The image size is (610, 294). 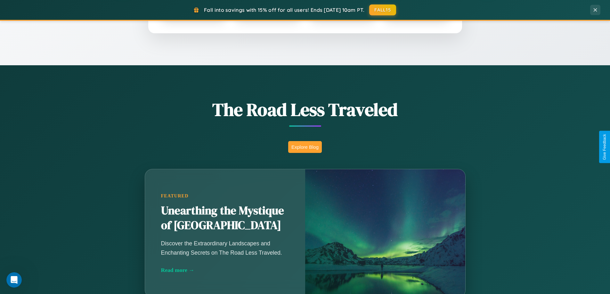 I want to click on div: Featured, so click(x=225, y=196).